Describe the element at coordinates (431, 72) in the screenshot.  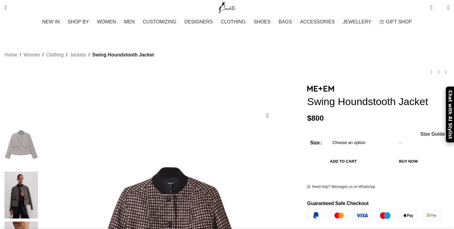
I see `a: Previous product` at that location.